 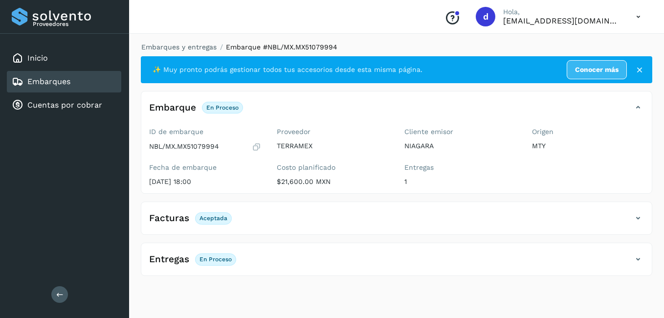 I want to click on span: ✨ Muy pronto podrás gestionar todos tus accesorios desde esta misma página., so click(x=288, y=69).